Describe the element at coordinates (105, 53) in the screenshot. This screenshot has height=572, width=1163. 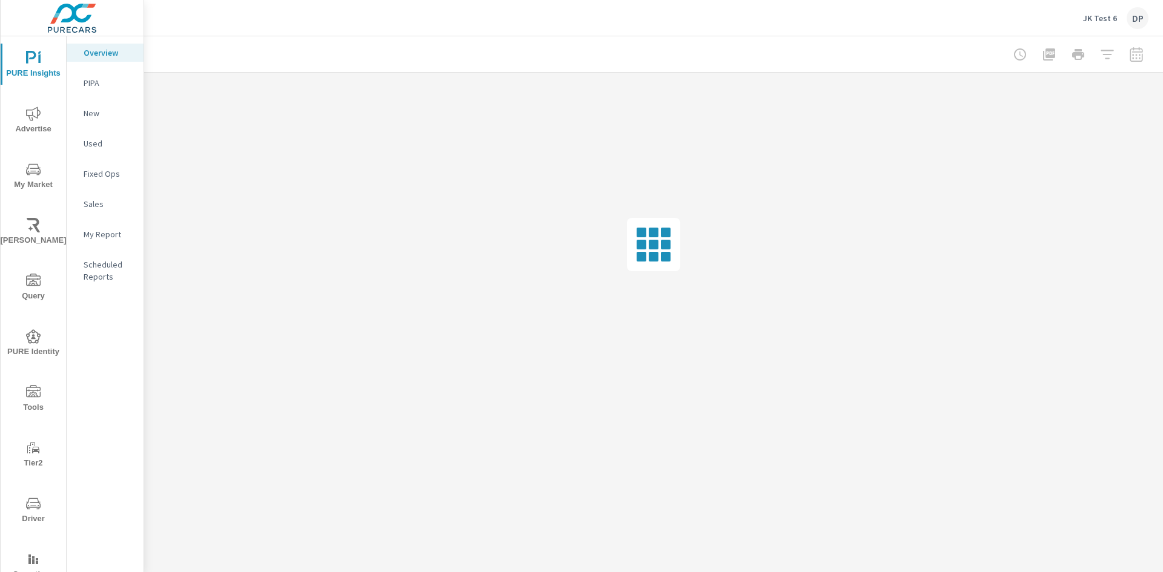
I see `div: Overview` at that location.